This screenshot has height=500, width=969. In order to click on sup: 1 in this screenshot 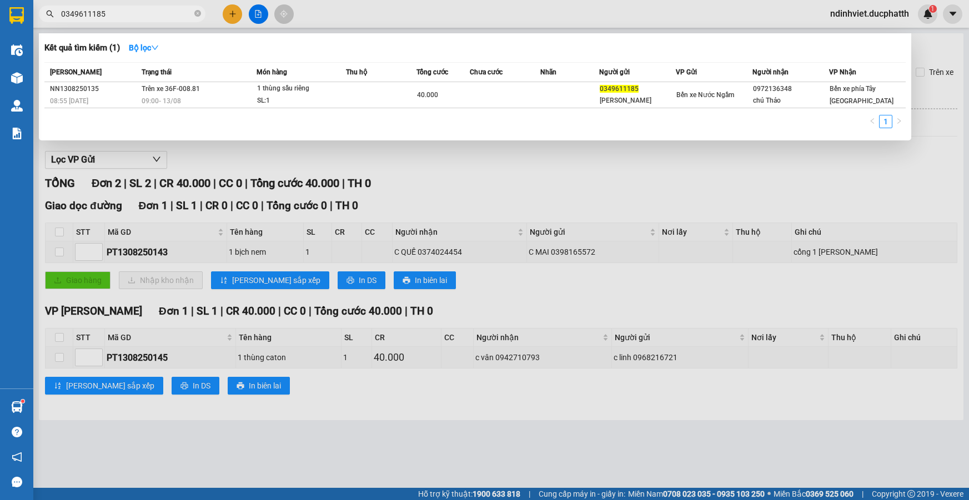, I will do `click(23, 401)`.